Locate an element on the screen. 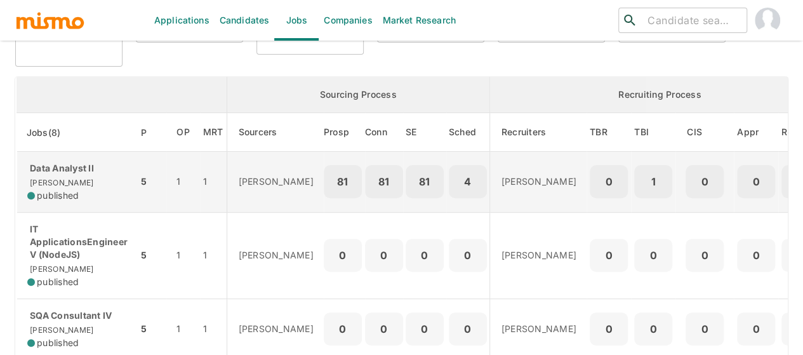  th: Market Research Total is located at coordinates (213, 132).